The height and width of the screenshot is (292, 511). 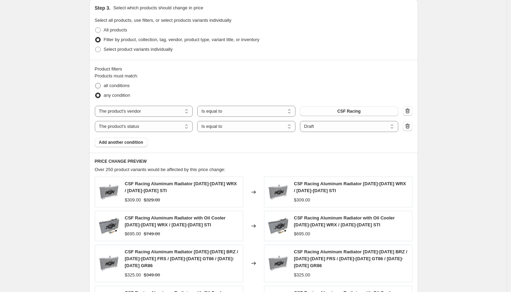 What do you see at coordinates (163, 20) in the screenshot?
I see `span: Select all products, use filters, or select products variants individually` at bounding box center [163, 20].